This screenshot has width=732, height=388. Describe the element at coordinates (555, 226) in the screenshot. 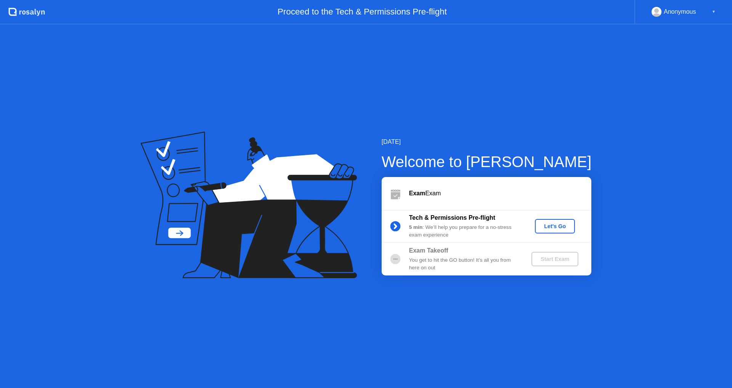

I see `div: Let's Go` at that location.